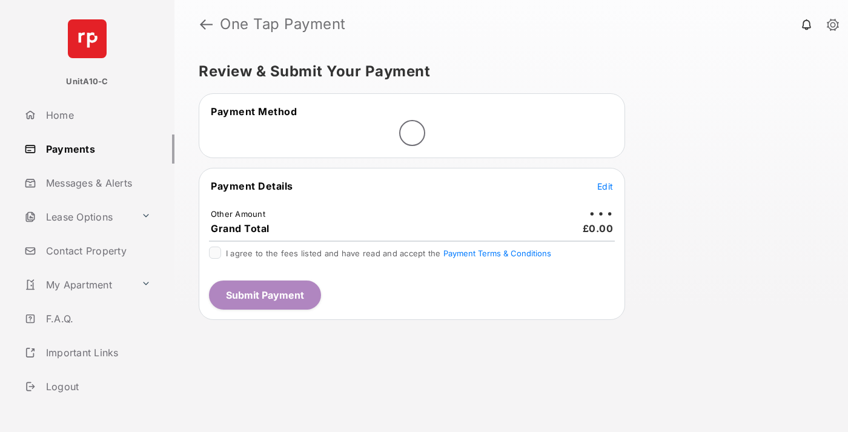 The width and height of the screenshot is (848, 432). What do you see at coordinates (97, 319) in the screenshot?
I see `a: F.A.Q.` at bounding box center [97, 319].